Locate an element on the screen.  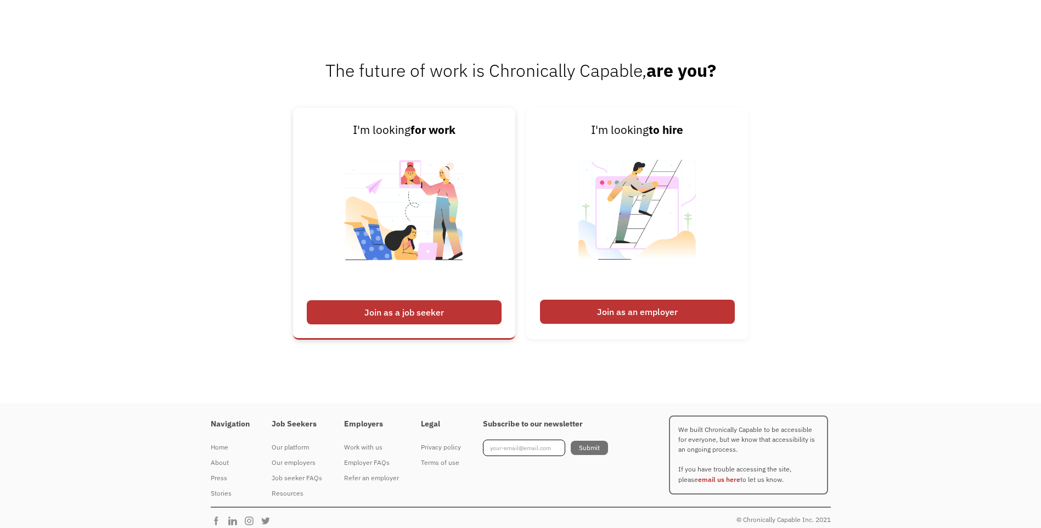
img: Chronically Capable Personalized Job Matching is located at coordinates (404, 217).